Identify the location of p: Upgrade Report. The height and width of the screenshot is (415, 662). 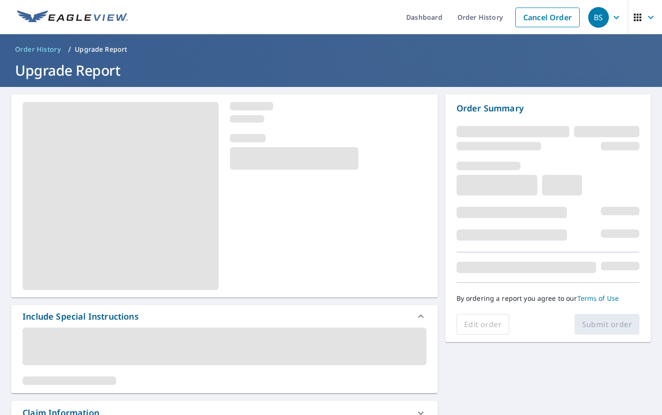
(101, 49).